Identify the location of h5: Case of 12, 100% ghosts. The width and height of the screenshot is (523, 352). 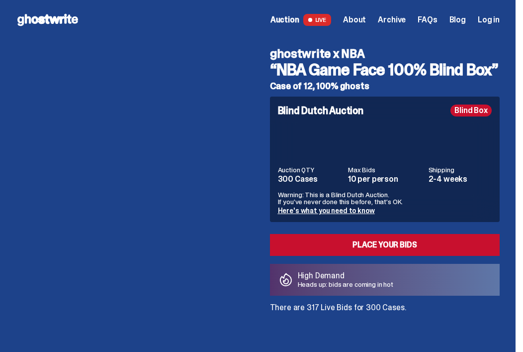
(385, 86).